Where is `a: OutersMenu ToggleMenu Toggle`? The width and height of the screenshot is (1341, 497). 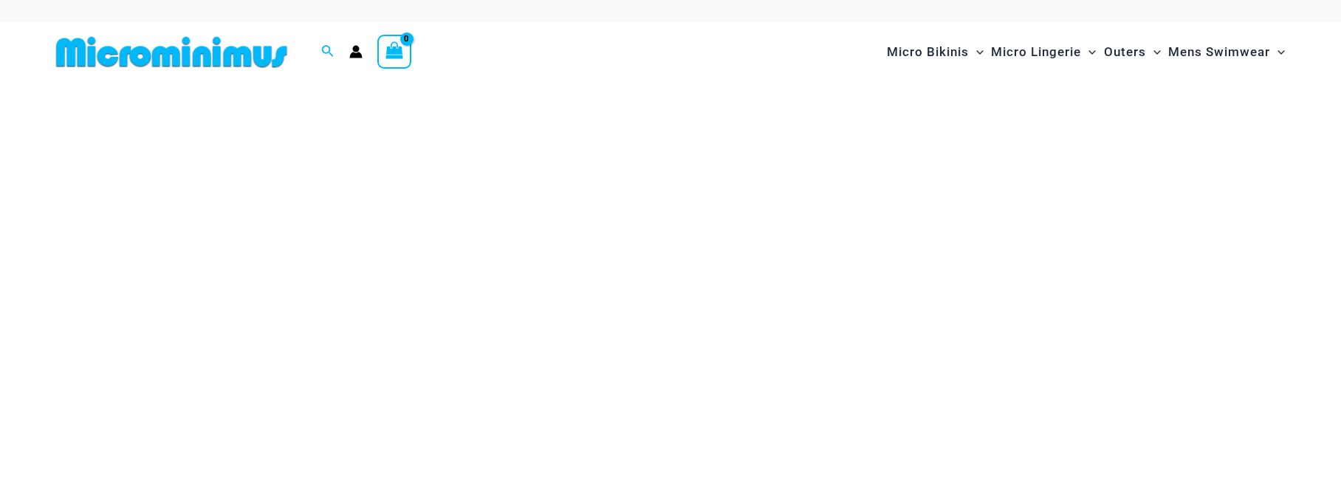
a: OutersMenu ToggleMenu Toggle is located at coordinates (1132, 52).